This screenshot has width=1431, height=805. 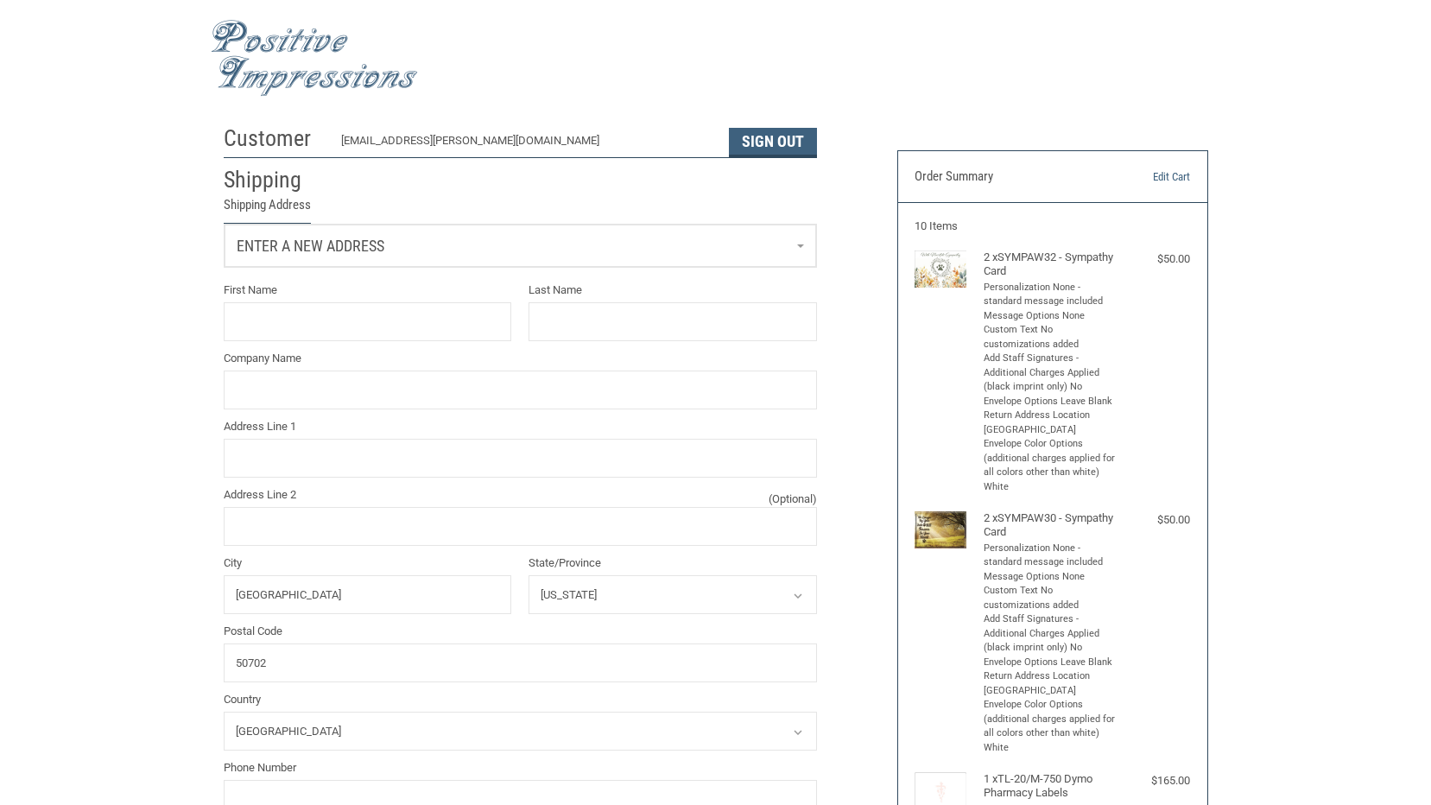 What do you see at coordinates (368, 290) in the screenshot?
I see `label: First Name` at bounding box center [368, 290].